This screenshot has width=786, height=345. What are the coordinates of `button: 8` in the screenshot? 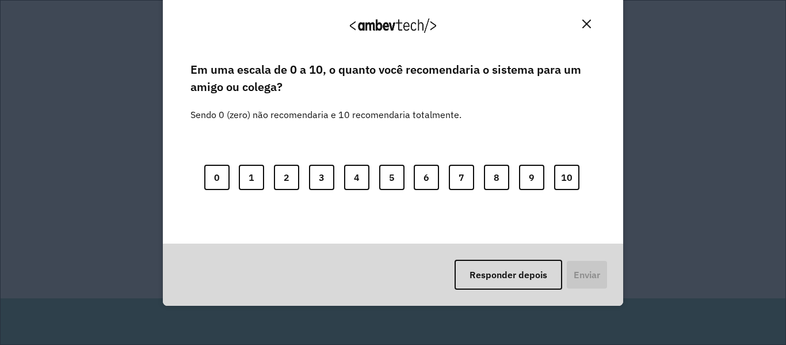 It's located at (497, 177).